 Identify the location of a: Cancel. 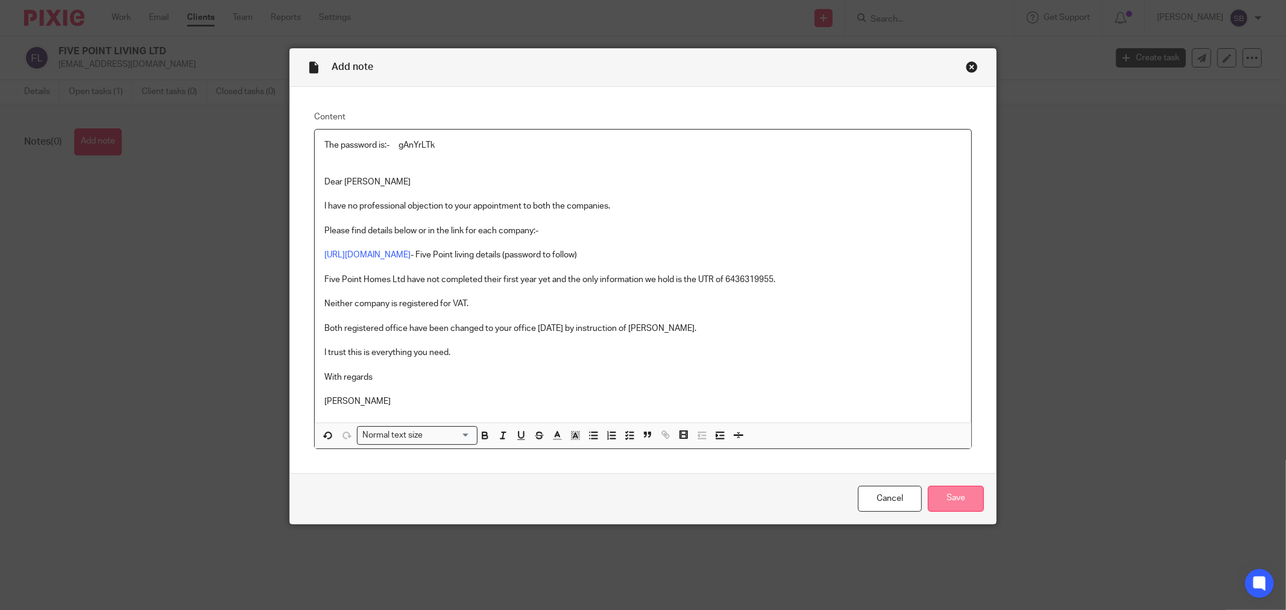
(890, 498).